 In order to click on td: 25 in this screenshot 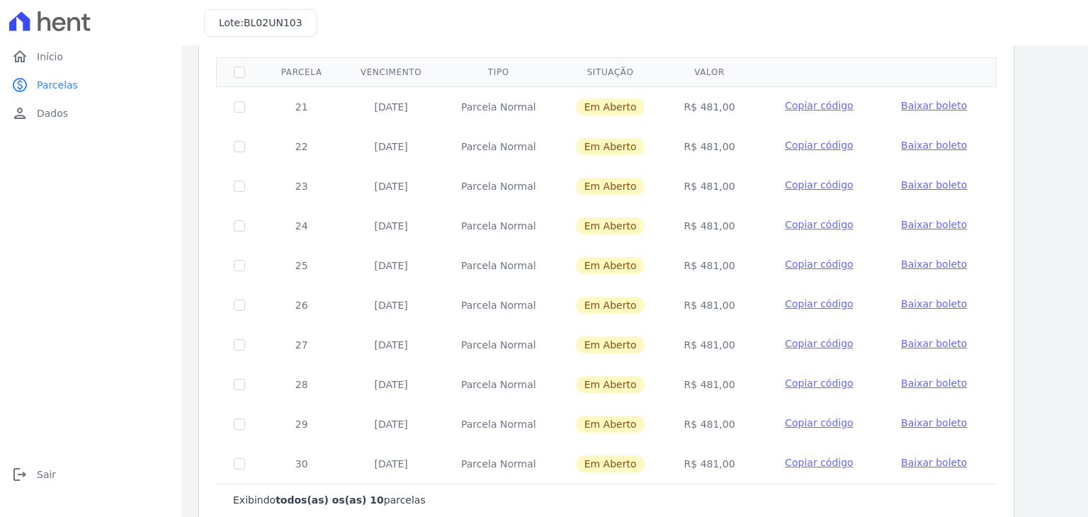, I will do `click(301, 266)`.